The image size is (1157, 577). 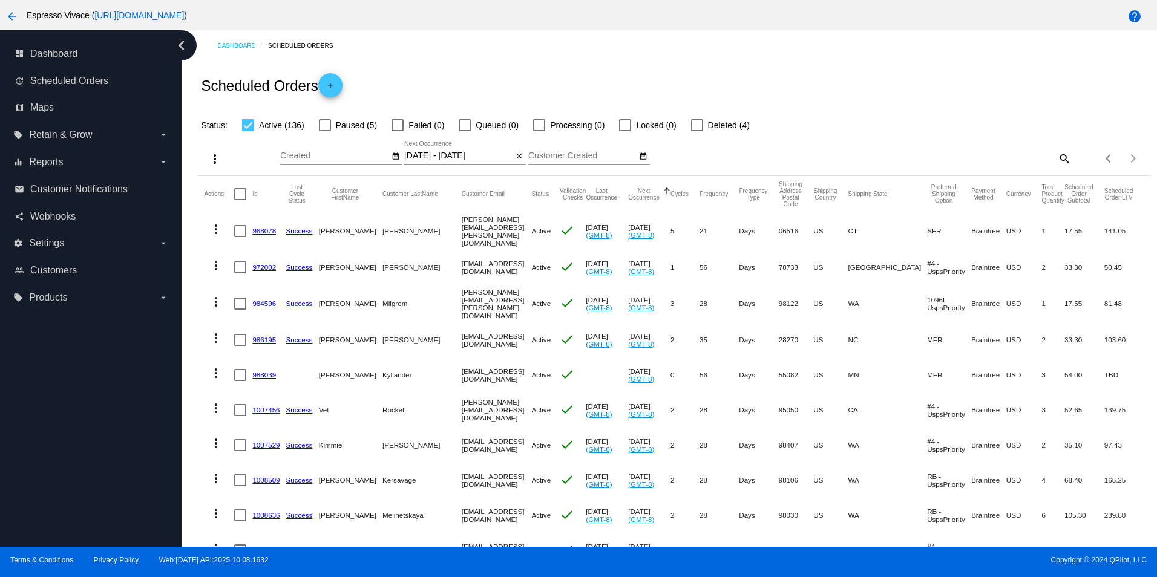 I want to click on span: Customers, so click(x=53, y=271).